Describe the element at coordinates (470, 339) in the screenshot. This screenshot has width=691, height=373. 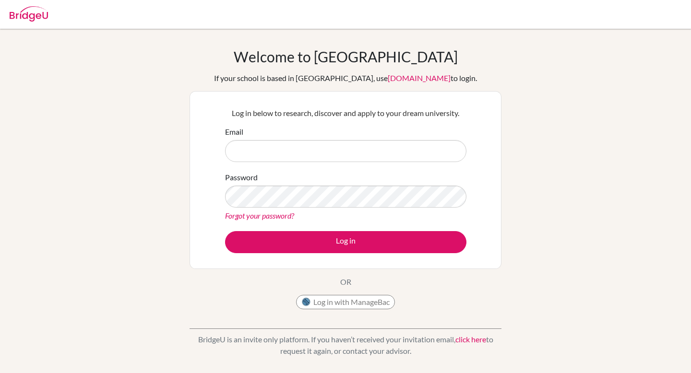
I see `a: click here` at that location.